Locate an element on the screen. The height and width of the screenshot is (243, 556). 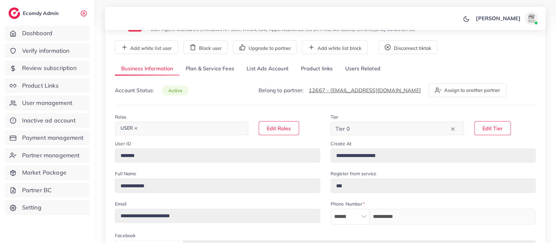
button: Deselect USER is located at coordinates (136, 128).